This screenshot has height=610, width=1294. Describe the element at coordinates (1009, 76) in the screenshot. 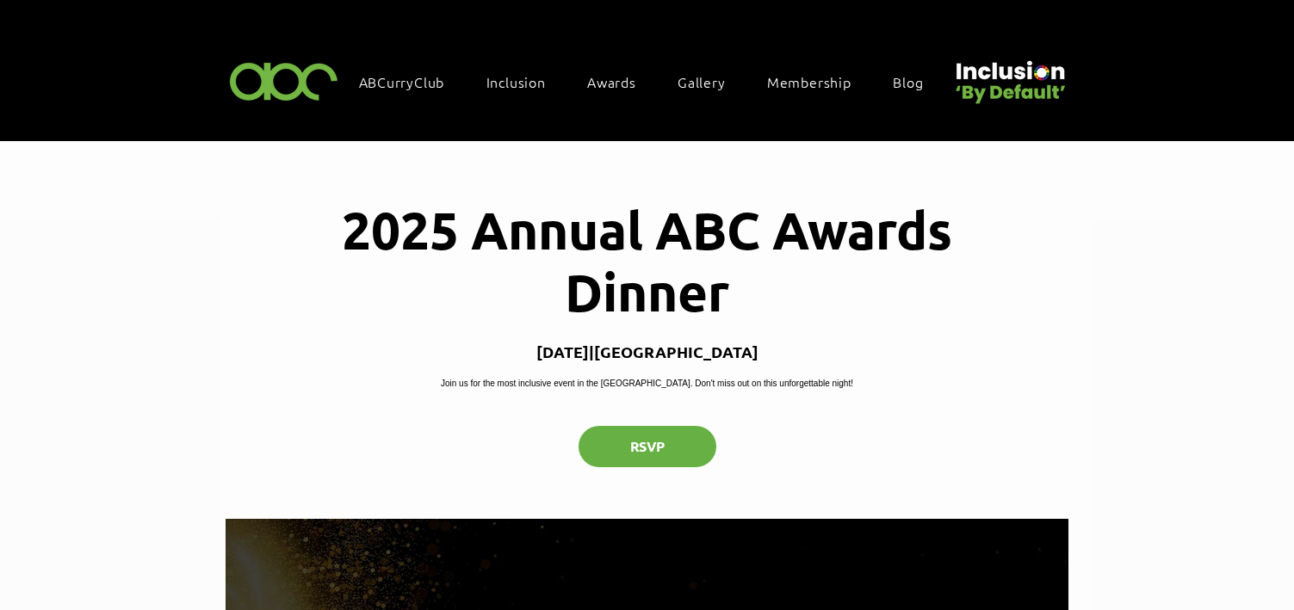

I see `img: Untitled design (22).png` at that location.